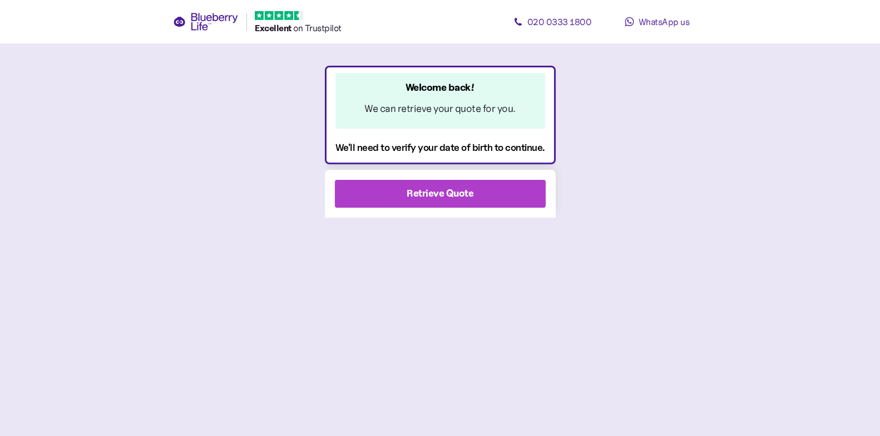  What do you see at coordinates (440, 109) in the screenshot?
I see `div: We can retrieve your quote for you.` at bounding box center [440, 109].